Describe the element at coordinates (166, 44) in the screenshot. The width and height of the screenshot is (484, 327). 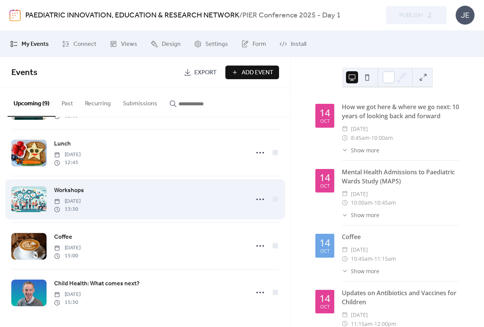
I see `a: Design` at that location.